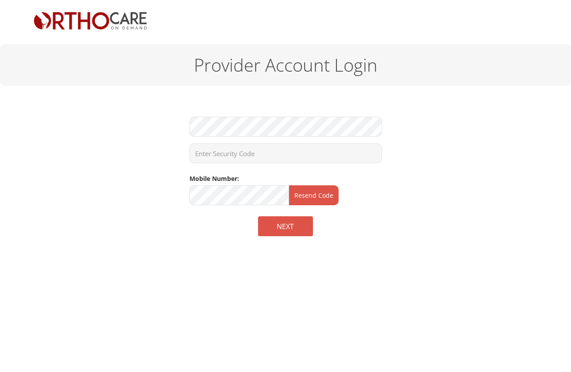  Describe the element at coordinates (286, 153) in the screenshot. I see `input: Enter Security Code` at that location.